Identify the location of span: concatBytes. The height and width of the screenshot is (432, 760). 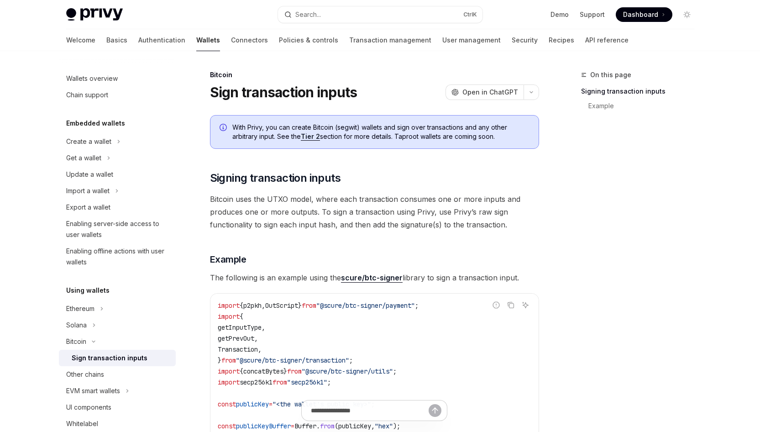
(263, 371).